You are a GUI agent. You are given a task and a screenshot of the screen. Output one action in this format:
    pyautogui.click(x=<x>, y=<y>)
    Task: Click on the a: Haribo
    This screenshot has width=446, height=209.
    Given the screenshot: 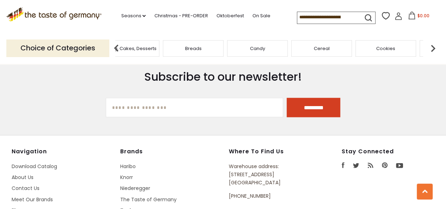 What is the action you would take?
    pyautogui.click(x=128, y=167)
    